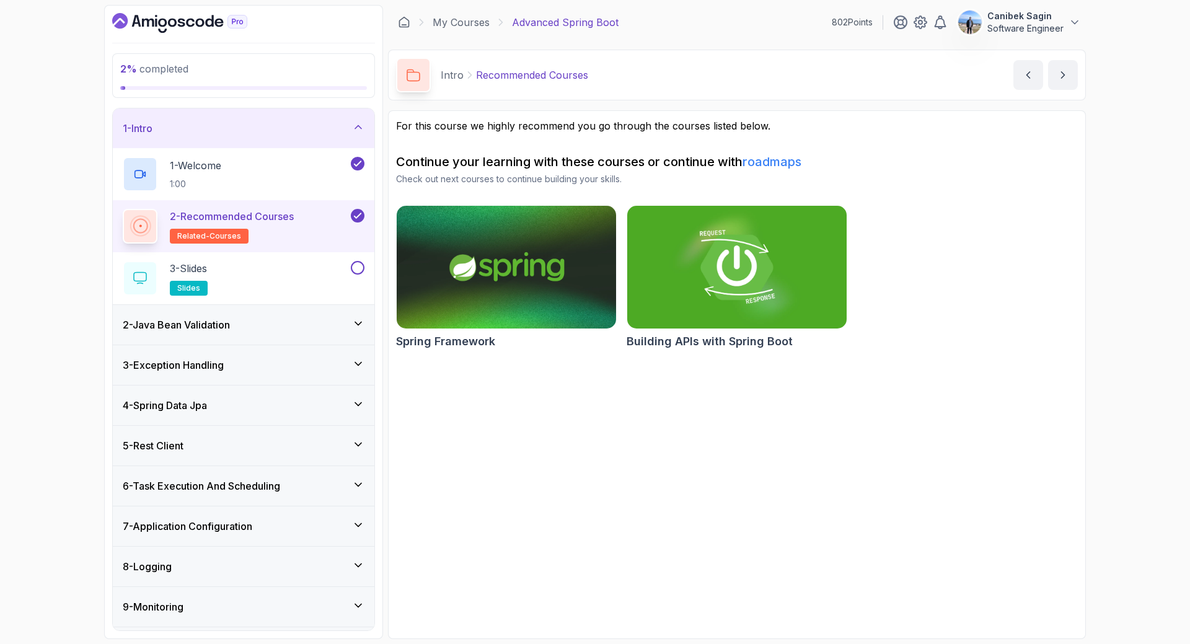 The width and height of the screenshot is (1190, 644). What do you see at coordinates (195, 165) in the screenshot?
I see `p: 1 - Welcome` at bounding box center [195, 165].